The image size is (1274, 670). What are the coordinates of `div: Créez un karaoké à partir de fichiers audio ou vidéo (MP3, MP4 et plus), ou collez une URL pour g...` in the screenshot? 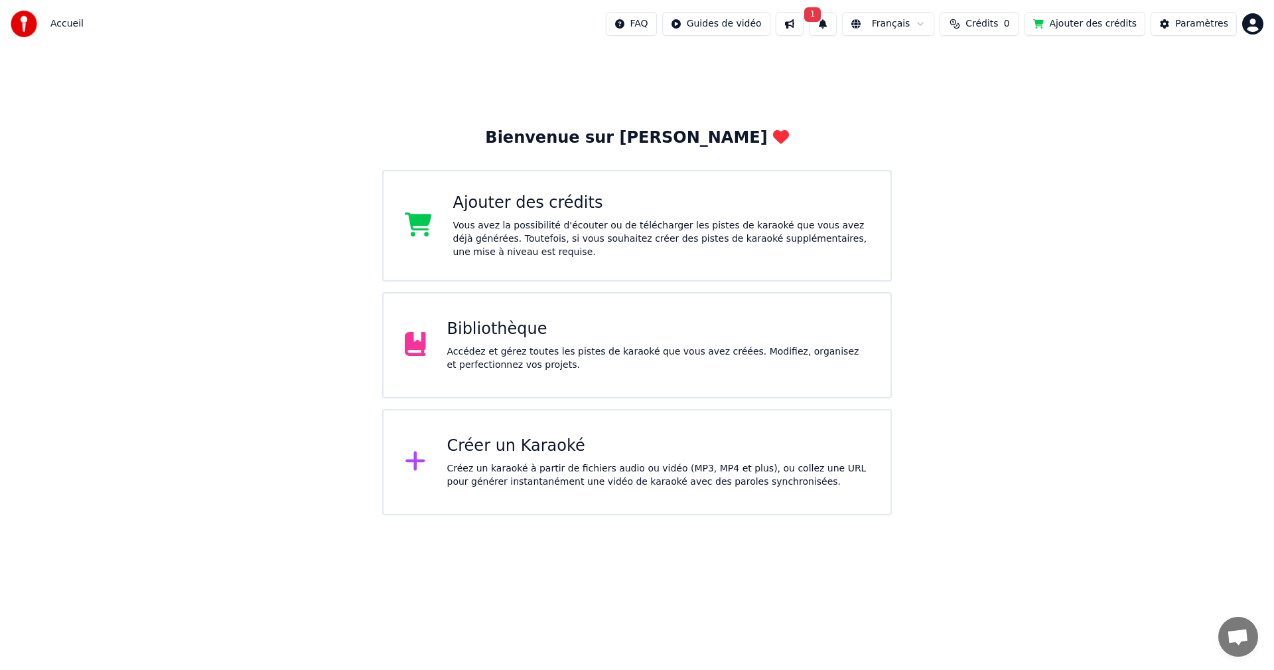 It's located at (658, 475).